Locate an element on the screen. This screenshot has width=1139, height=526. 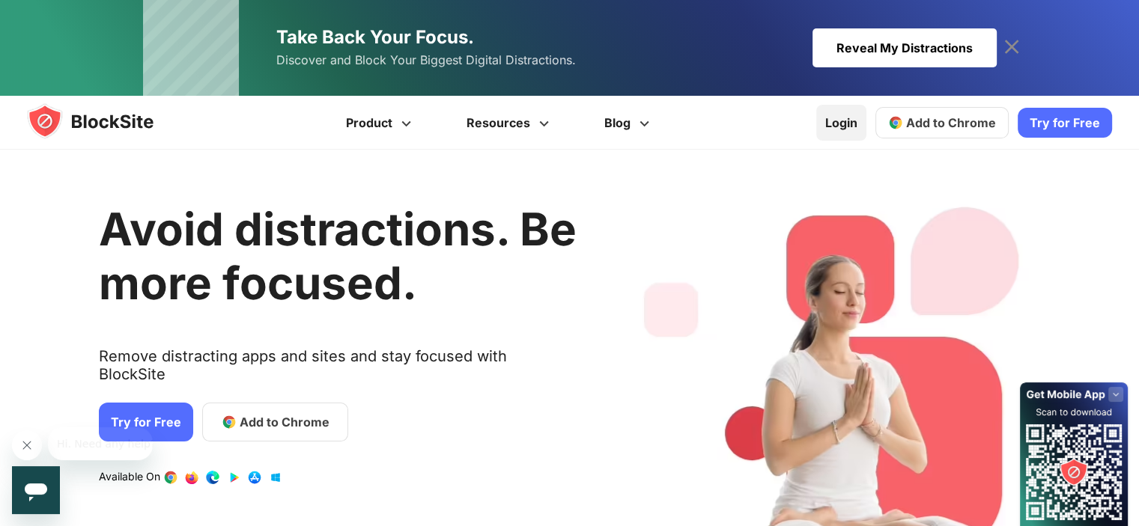
text: Available On is located at coordinates (130, 478).